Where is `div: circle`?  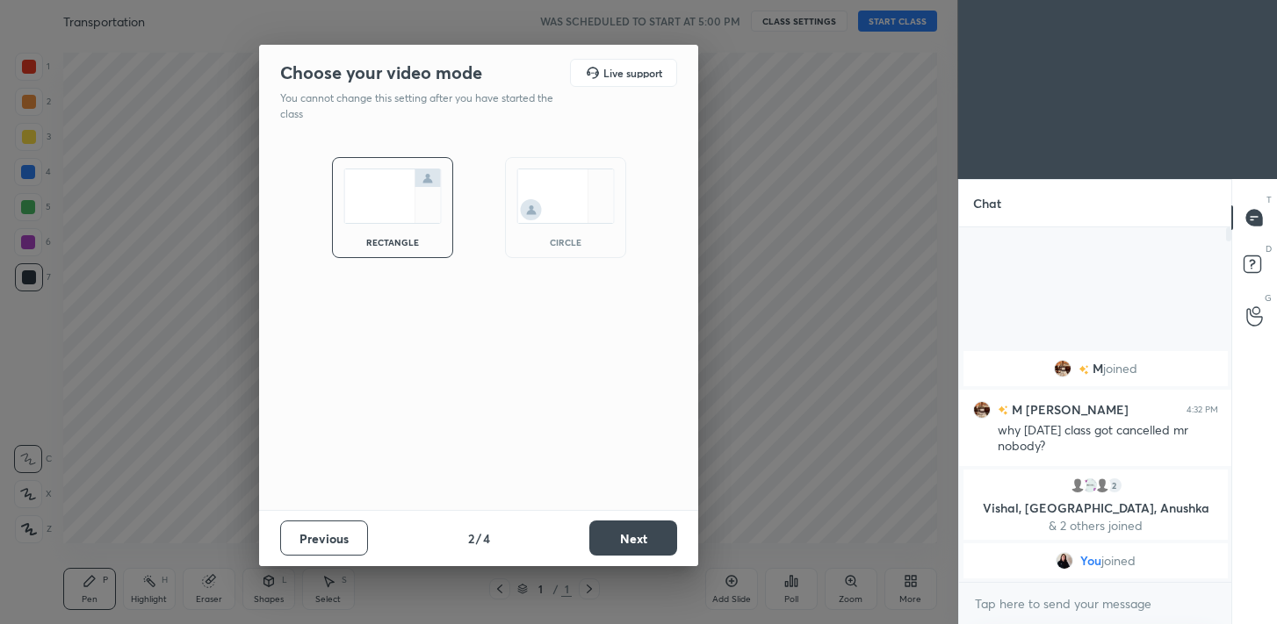 div: circle is located at coordinates (565, 242).